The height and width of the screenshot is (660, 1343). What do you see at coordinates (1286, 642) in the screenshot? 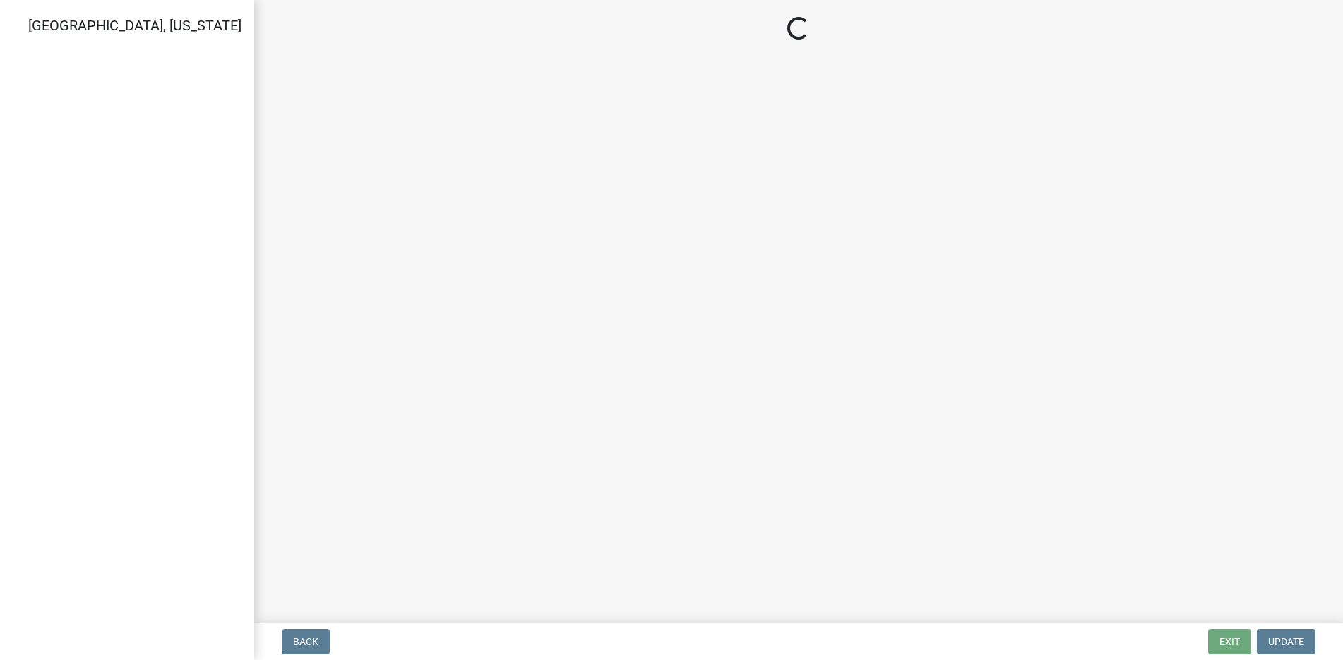
I see `button: Update` at bounding box center [1286, 642].